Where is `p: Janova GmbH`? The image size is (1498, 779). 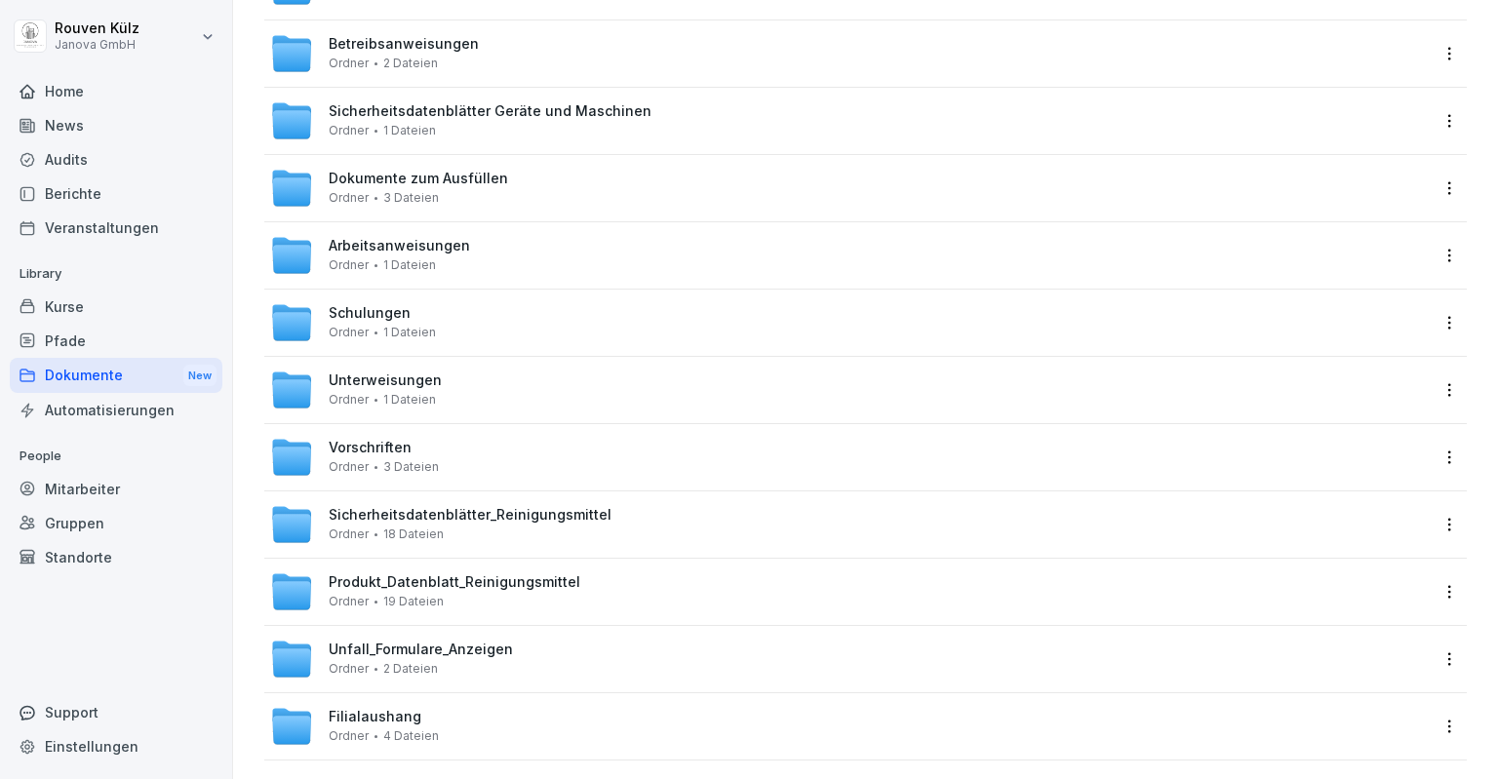
p: Janova GmbH is located at coordinates (97, 45).